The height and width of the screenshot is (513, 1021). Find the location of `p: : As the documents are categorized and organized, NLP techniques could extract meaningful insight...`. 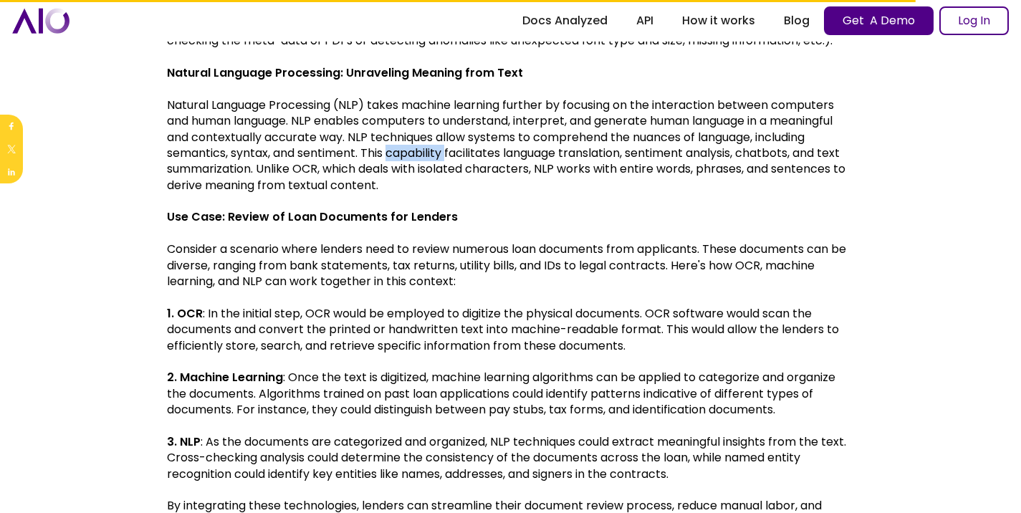

p: : As the documents are categorized and organized, NLP techniques could extract meaningful insight... is located at coordinates (511, 458).